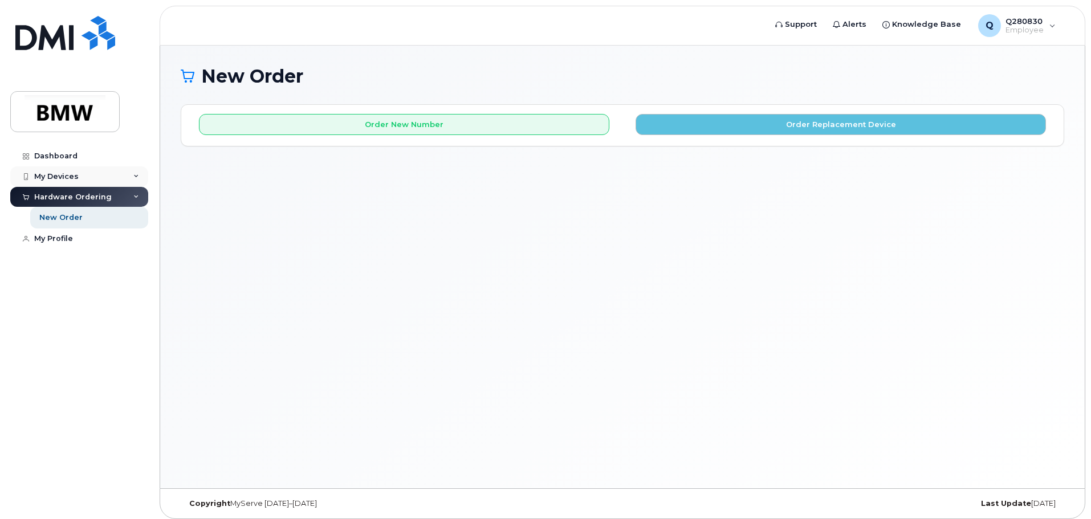 The width and height of the screenshot is (1091, 519). I want to click on h1: New Order, so click(623, 76).